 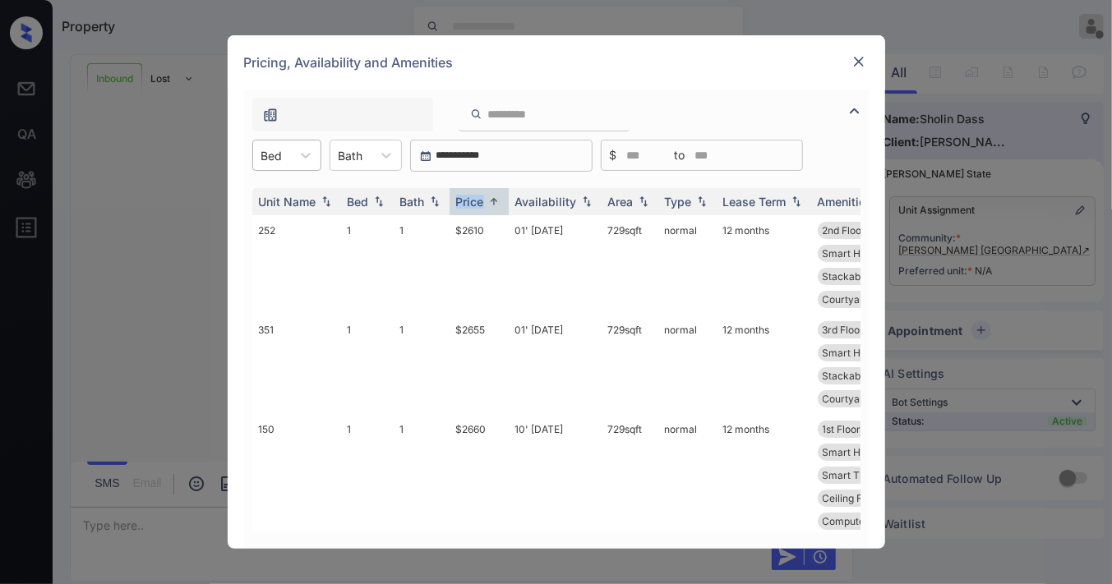 What do you see at coordinates (859, 62) in the screenshot?
I see `img: close` at bounding box center [859, 62].